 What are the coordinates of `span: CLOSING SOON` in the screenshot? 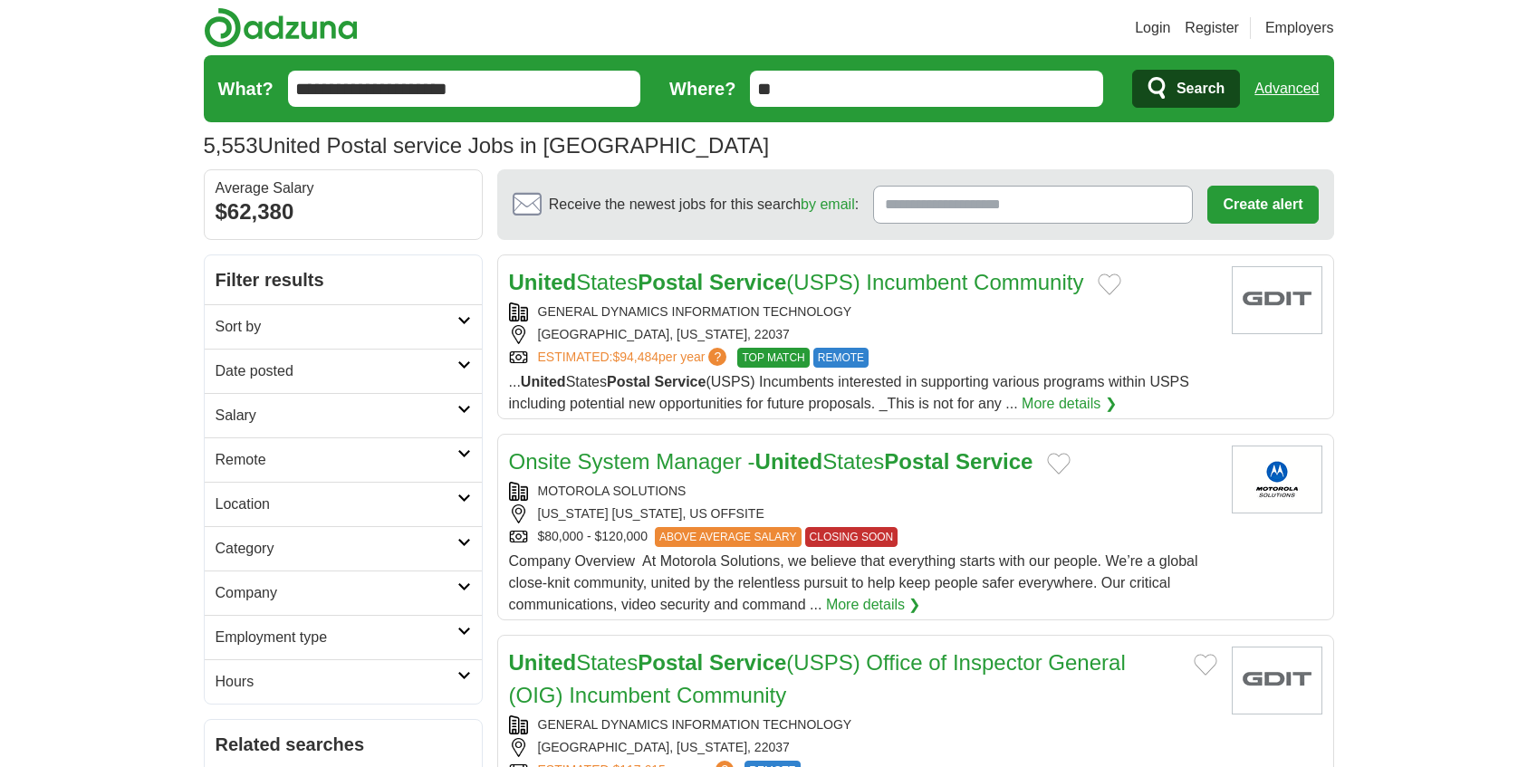 It's located at (852, 537).